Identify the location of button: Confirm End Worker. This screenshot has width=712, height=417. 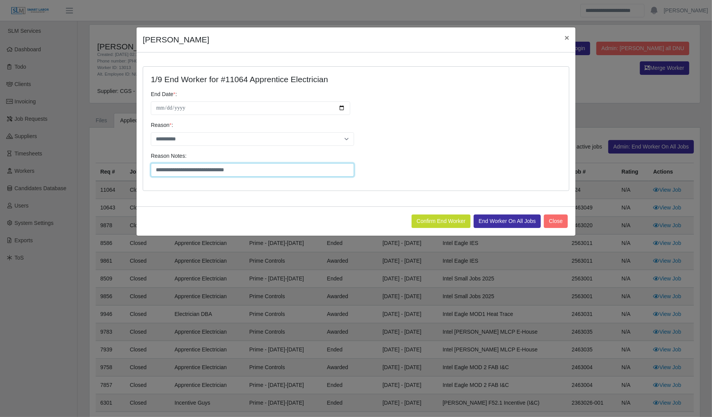
(441, 221).